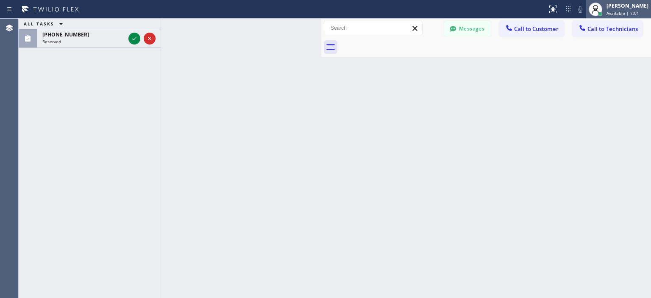  What do you see at coordinates (150, 39) in the screenshot?
I see `button: Reject` at bounding box center [150, 39].